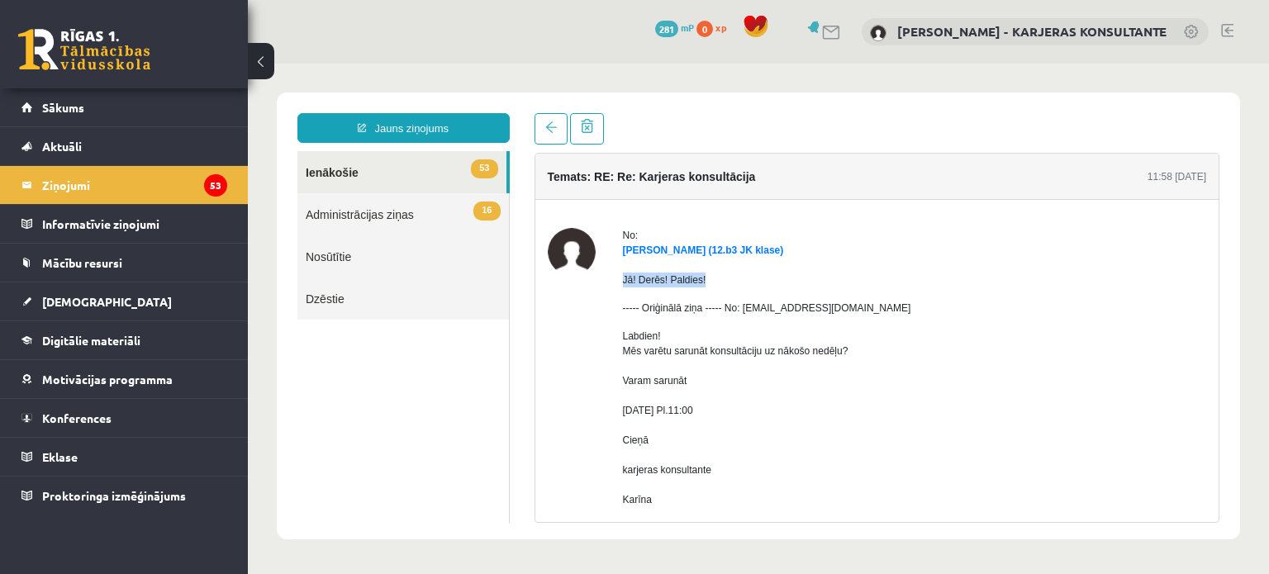  Describe the element at coordinates (705, 29) in the screenshot. I see `span: 0` at that location.